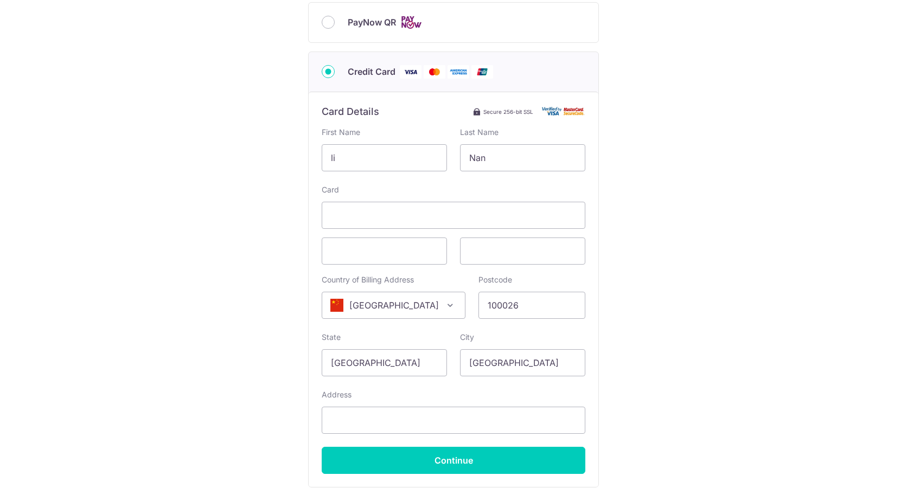  I want to click on img: American Express, so click(458, 72).